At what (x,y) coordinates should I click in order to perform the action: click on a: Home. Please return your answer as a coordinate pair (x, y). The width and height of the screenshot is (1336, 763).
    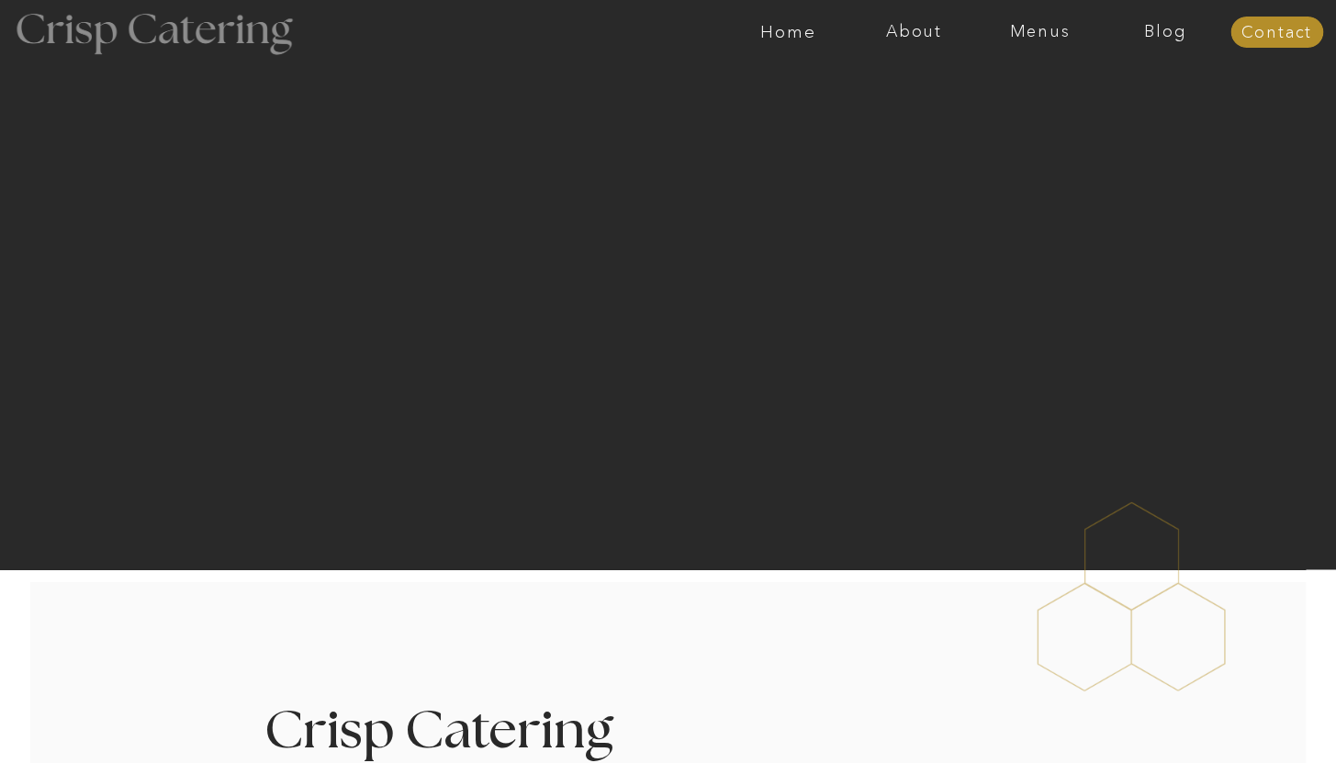
    Looking at the image, I should click on (788, 32).